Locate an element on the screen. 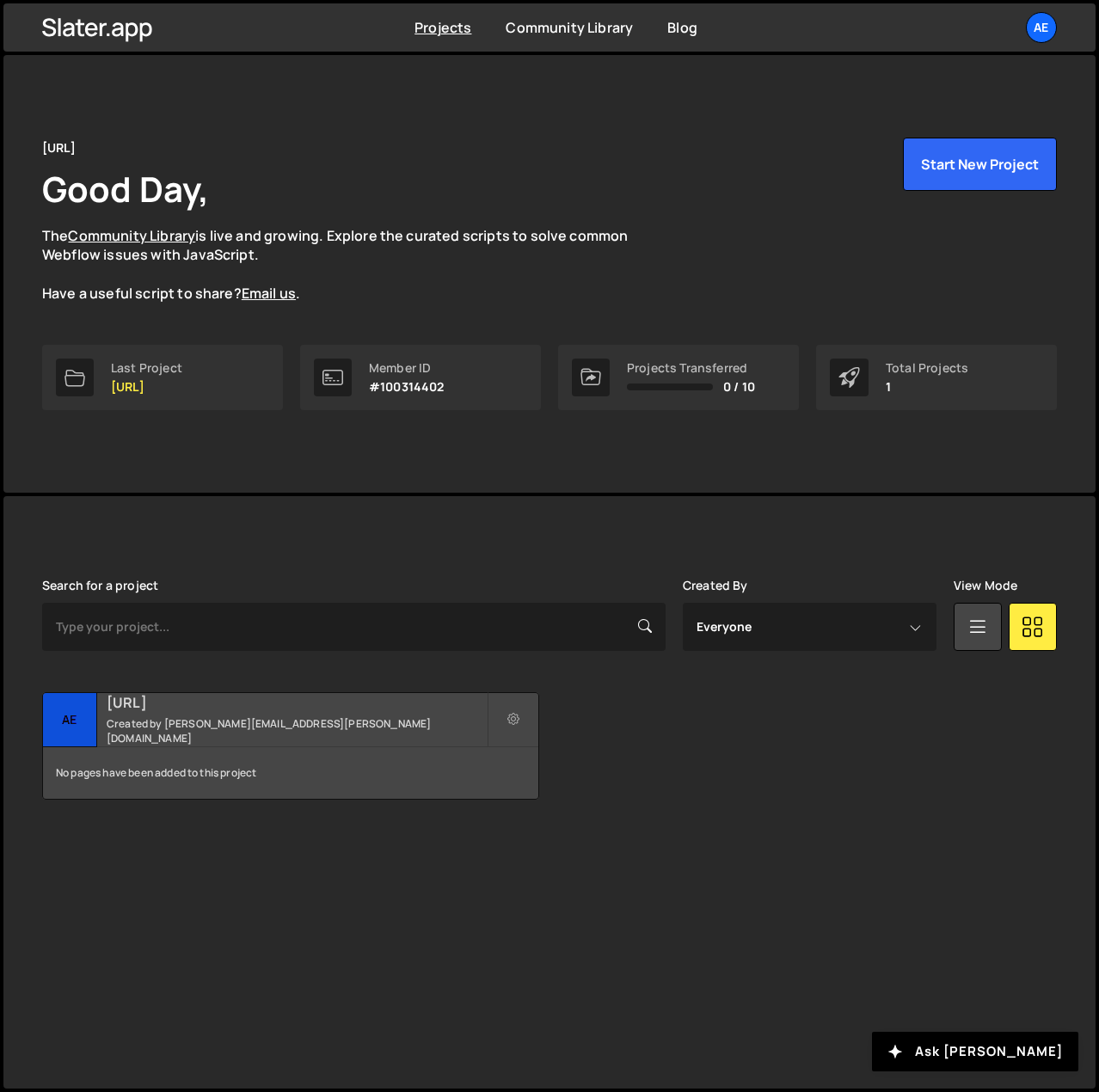 Image resolution: width=1099 pixels, height=1092 pixels. h1: Good Day, is located at coordinates (126, 188).